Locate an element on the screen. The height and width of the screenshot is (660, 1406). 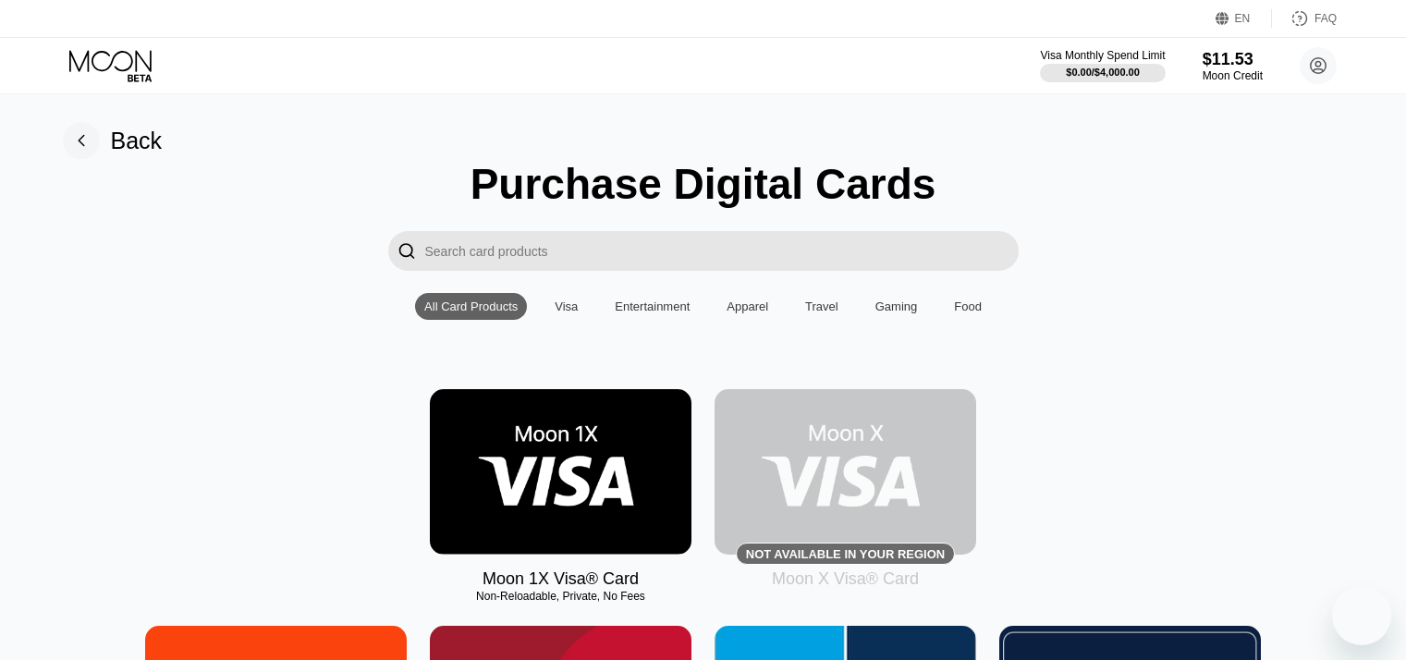
div: $0.00 / $4,000.00 is located at coordinates (1102, 72).